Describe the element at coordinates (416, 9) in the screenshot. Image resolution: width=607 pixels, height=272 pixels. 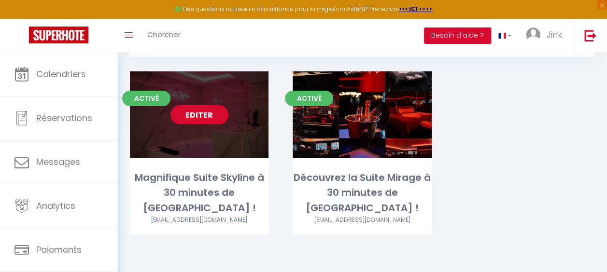
I see `strong: >>> ICI <<<<` at that location.